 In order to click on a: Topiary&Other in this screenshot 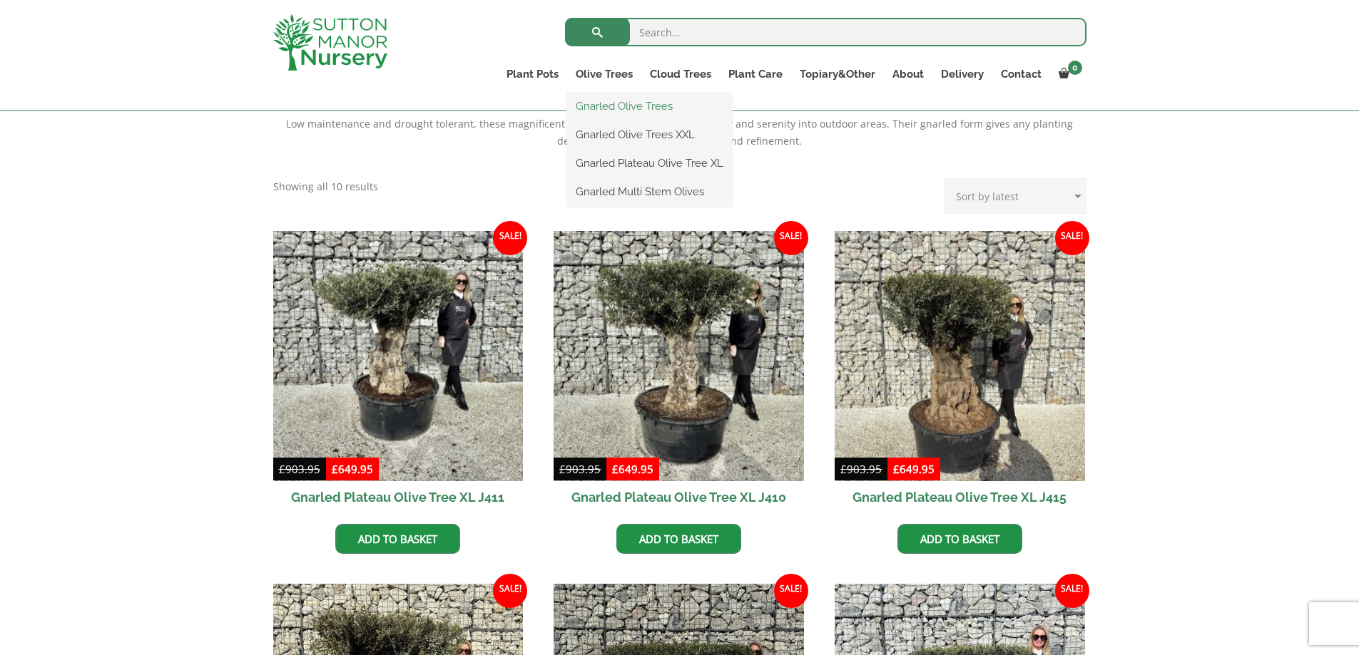, I will do `click(837, 74)`.